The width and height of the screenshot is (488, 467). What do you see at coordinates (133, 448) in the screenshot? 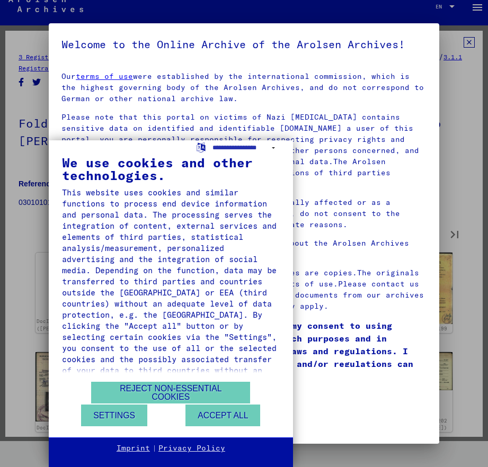
I see `a: Imprint` at bounding box center [133, 448].